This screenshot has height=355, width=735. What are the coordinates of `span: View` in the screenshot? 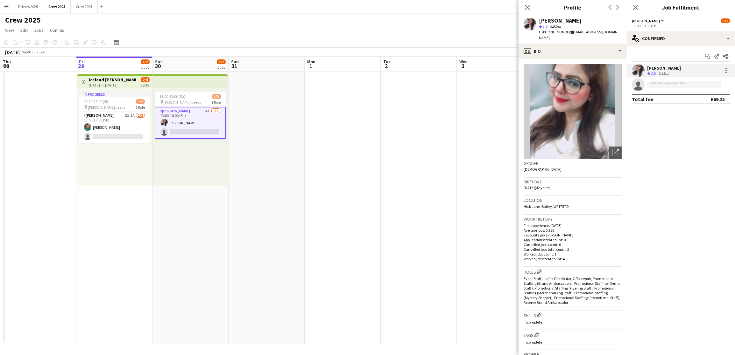 It's located at (10, 30).